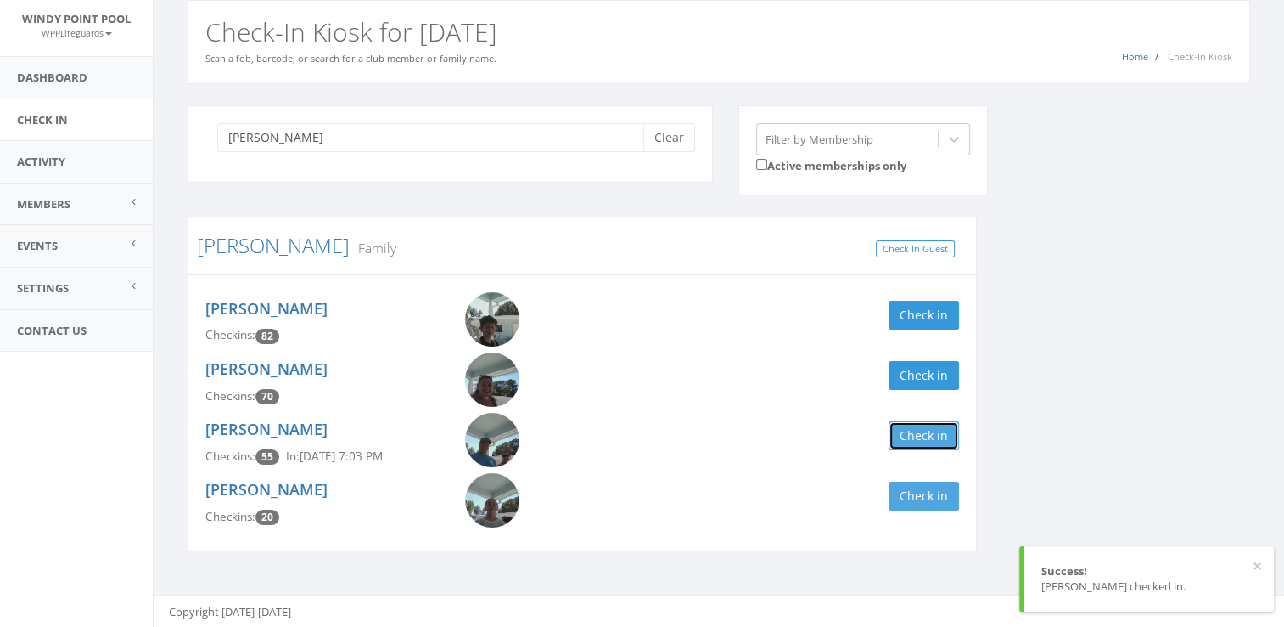 Image resolution: width=1284 pixels, height=627 pixels. Describe the element at coordinates (915, 249) in the screenshot. I see `a: Check In Guest` at that location.